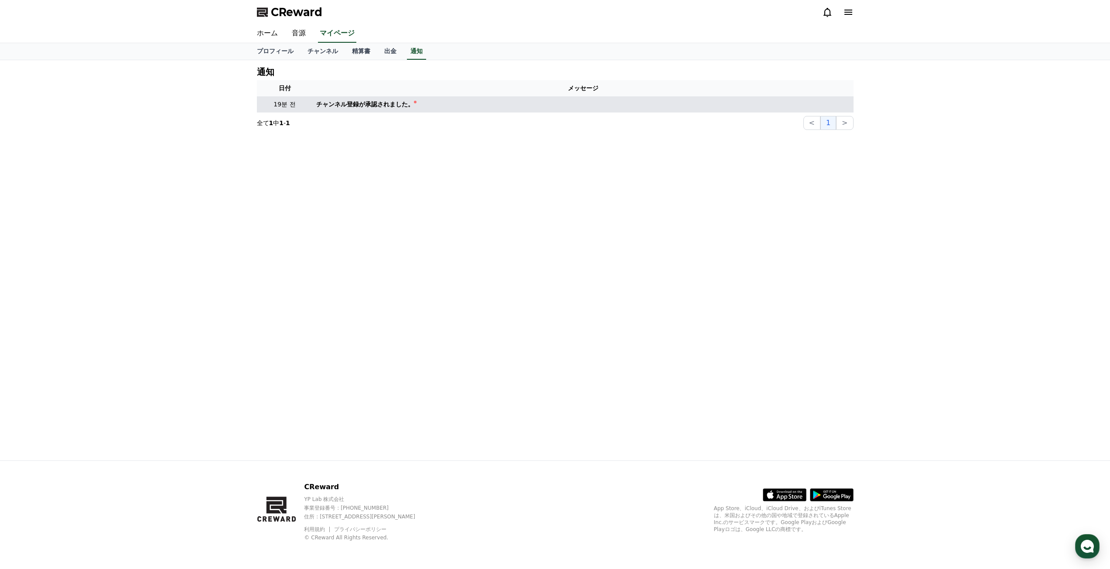  I want to click on th: 日付, so click(285, 88).